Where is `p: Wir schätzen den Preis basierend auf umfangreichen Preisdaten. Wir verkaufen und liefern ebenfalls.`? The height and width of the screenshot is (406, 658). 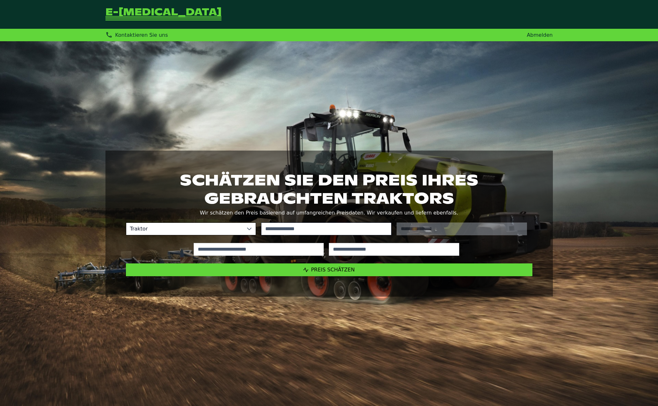
p: Wir schätzen den Preis basierend auf umfangreichen Preisdaten. Wir verkaufen und liefern ebenfalls. is located at coordinates (329, 213).